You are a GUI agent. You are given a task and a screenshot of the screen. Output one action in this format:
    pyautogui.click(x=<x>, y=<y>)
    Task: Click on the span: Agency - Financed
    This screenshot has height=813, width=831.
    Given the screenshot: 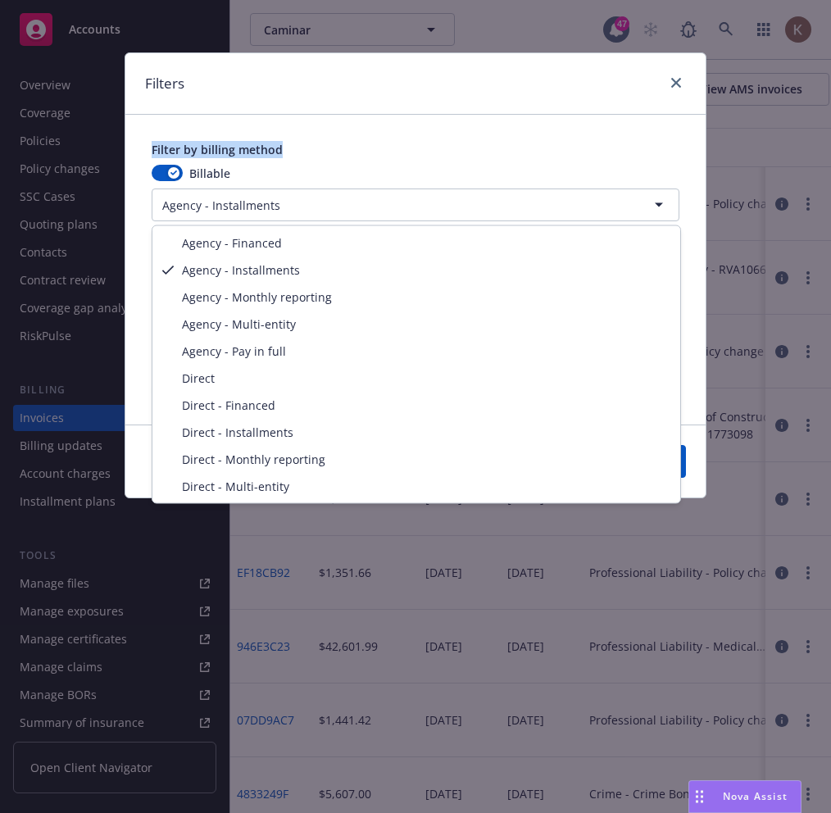 What is the action you would take?
    pyautogui.click(x=232, y=243)
    